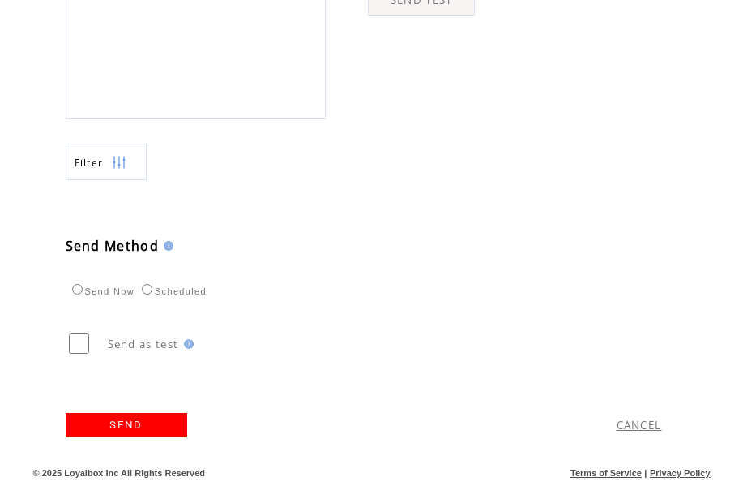 The width and height of the screenshot is (743, 486). What do you see at coordinates (101, 291) in the screenshot?
I see `label: Send Now` at bounding box center [101, 291].